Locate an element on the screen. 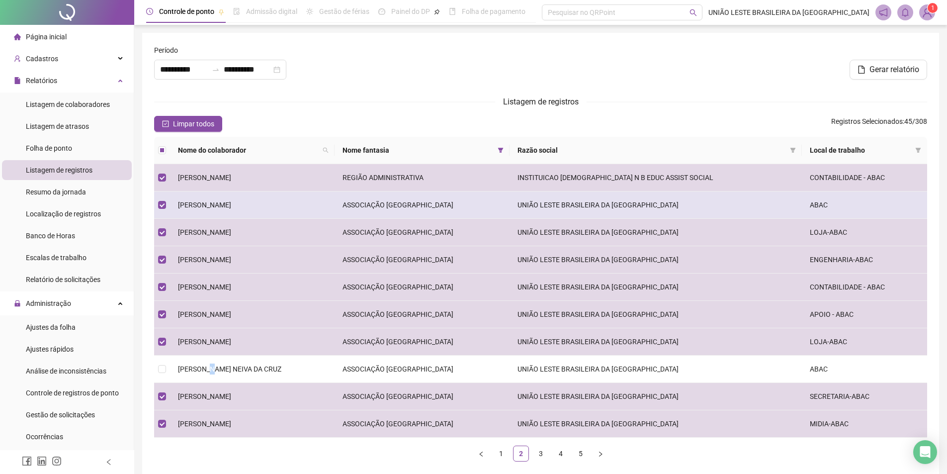 This screenshot has height=474, width=947. span: right is located at coordinates (600, 454).